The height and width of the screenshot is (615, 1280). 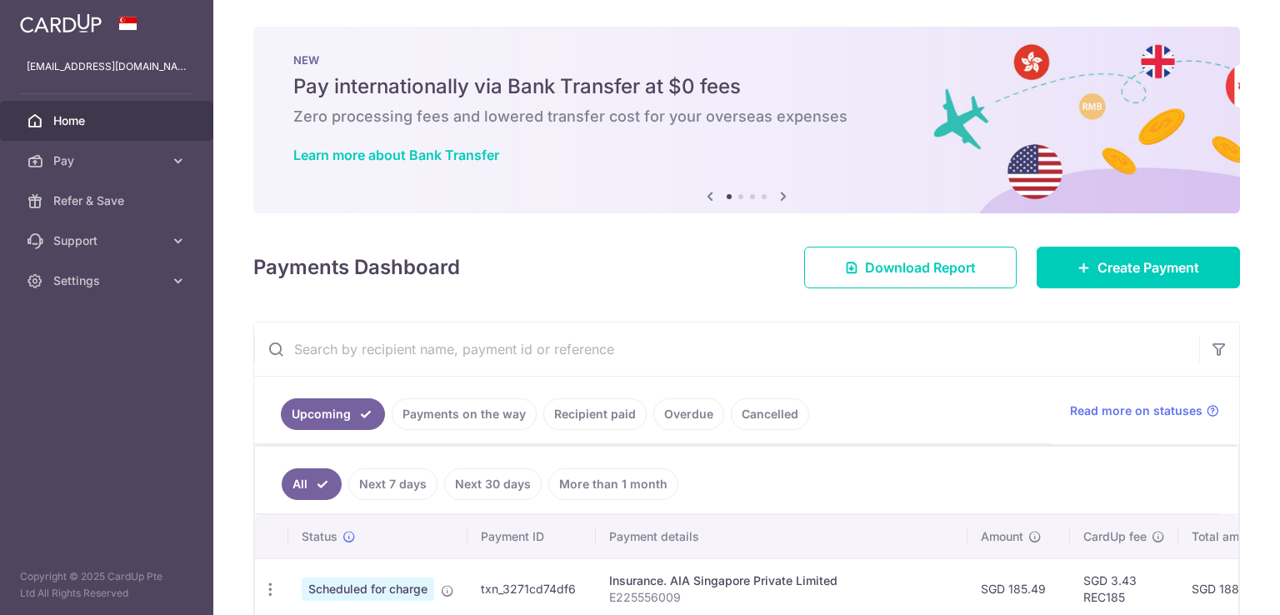 I want to click on span: Amount, so click(x=1002, y=537).